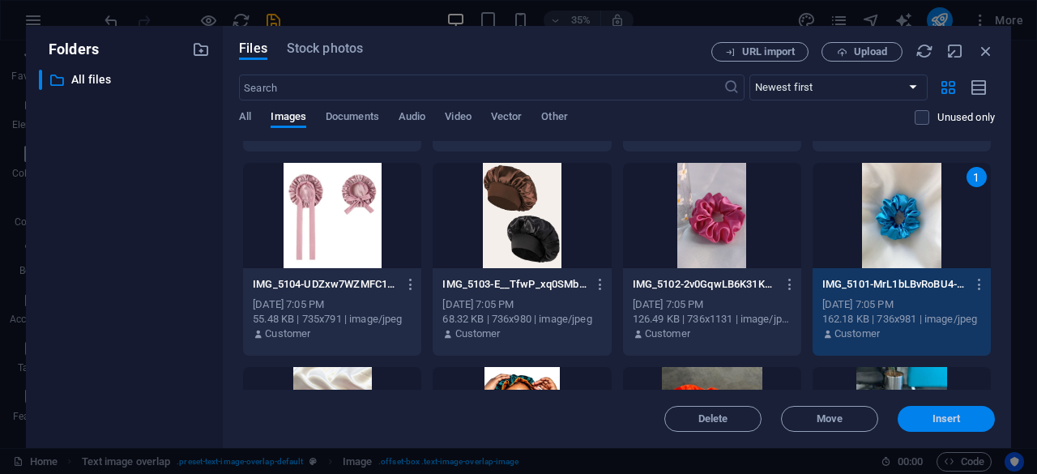  What do you see at coordinates (325, 284) in the screenshot?
I see `p: IMG_5104-UDZxw7WZMFC12at5gB2oEg.JPG` at bounding box center [325, 284].